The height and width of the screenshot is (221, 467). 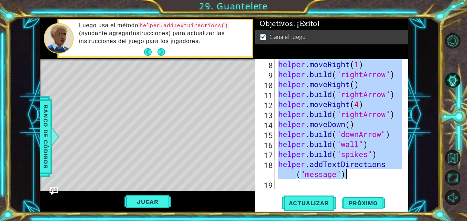 I want to click on button: Jugar, so click(x=147, y=201).